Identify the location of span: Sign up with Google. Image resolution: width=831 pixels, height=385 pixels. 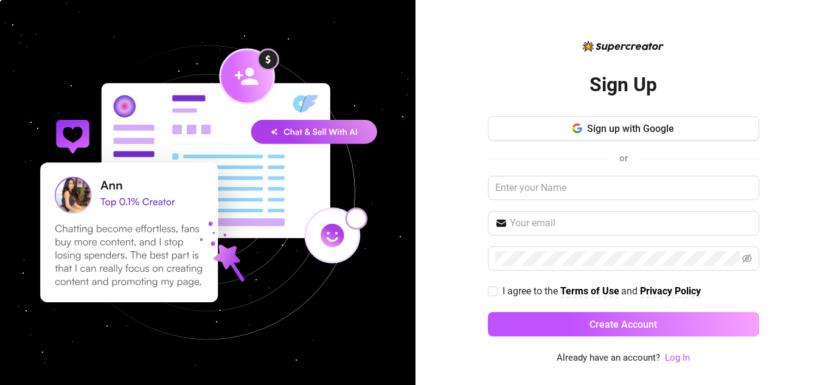
(630, 128).